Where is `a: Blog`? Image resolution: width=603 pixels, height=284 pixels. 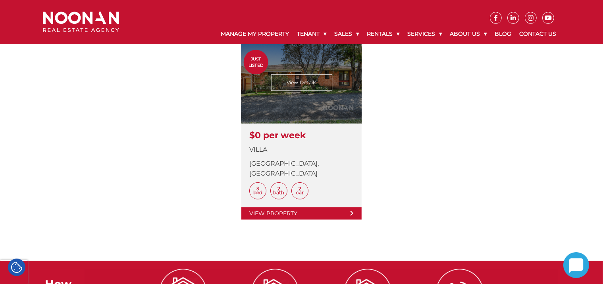 a: Blog is located at coordinates (503, 34).